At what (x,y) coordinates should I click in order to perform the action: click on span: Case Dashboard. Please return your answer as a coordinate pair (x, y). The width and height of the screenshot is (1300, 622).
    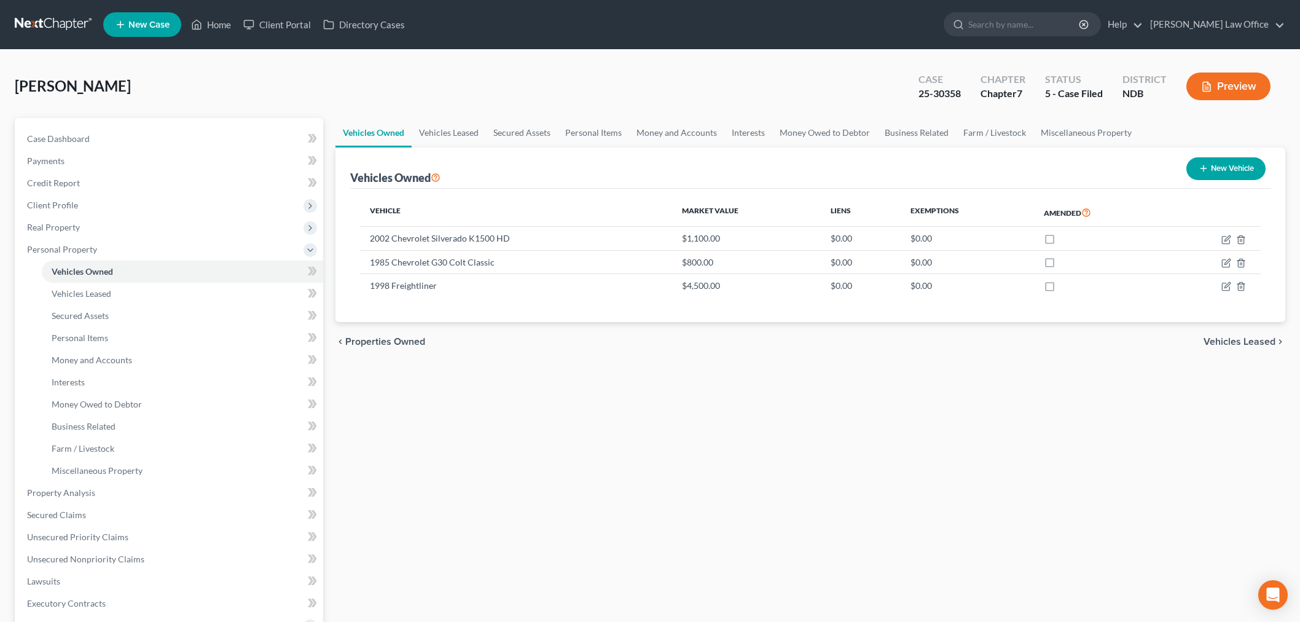
    Looking at the image, I should click on (58, 138).